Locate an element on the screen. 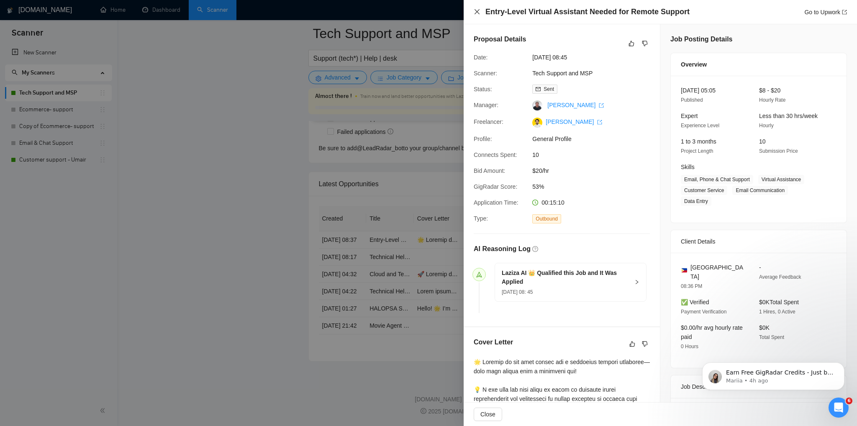  h5: Job Posting Details is located at coordinates (702, 39).